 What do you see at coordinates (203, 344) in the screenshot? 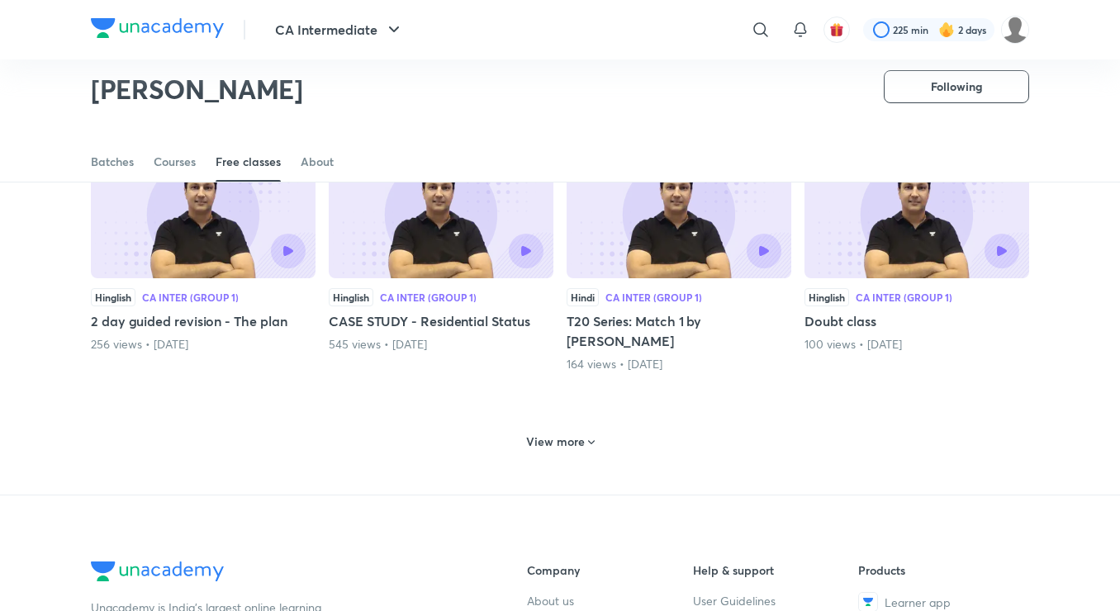
I see `div: 256 views • 4 months ago` at bounding box center [203, 344].